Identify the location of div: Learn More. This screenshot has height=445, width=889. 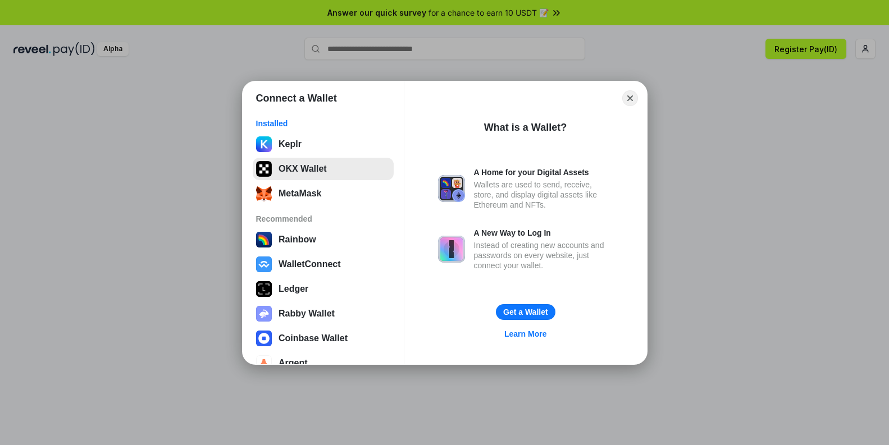
(525, 334).